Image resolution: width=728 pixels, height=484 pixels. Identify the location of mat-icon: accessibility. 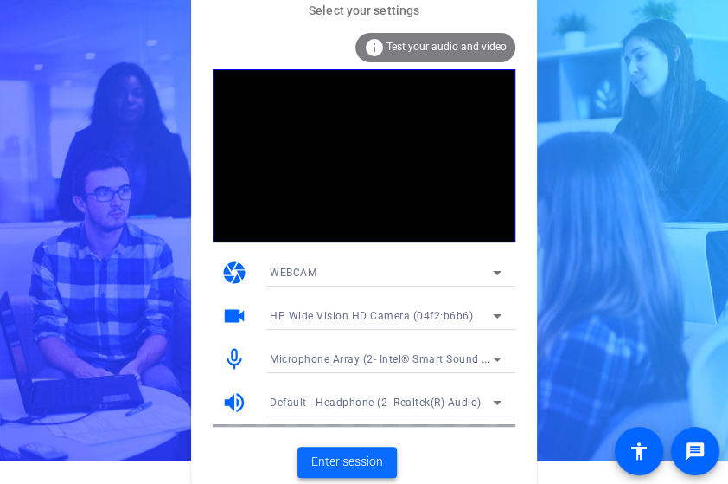
(639, 451).